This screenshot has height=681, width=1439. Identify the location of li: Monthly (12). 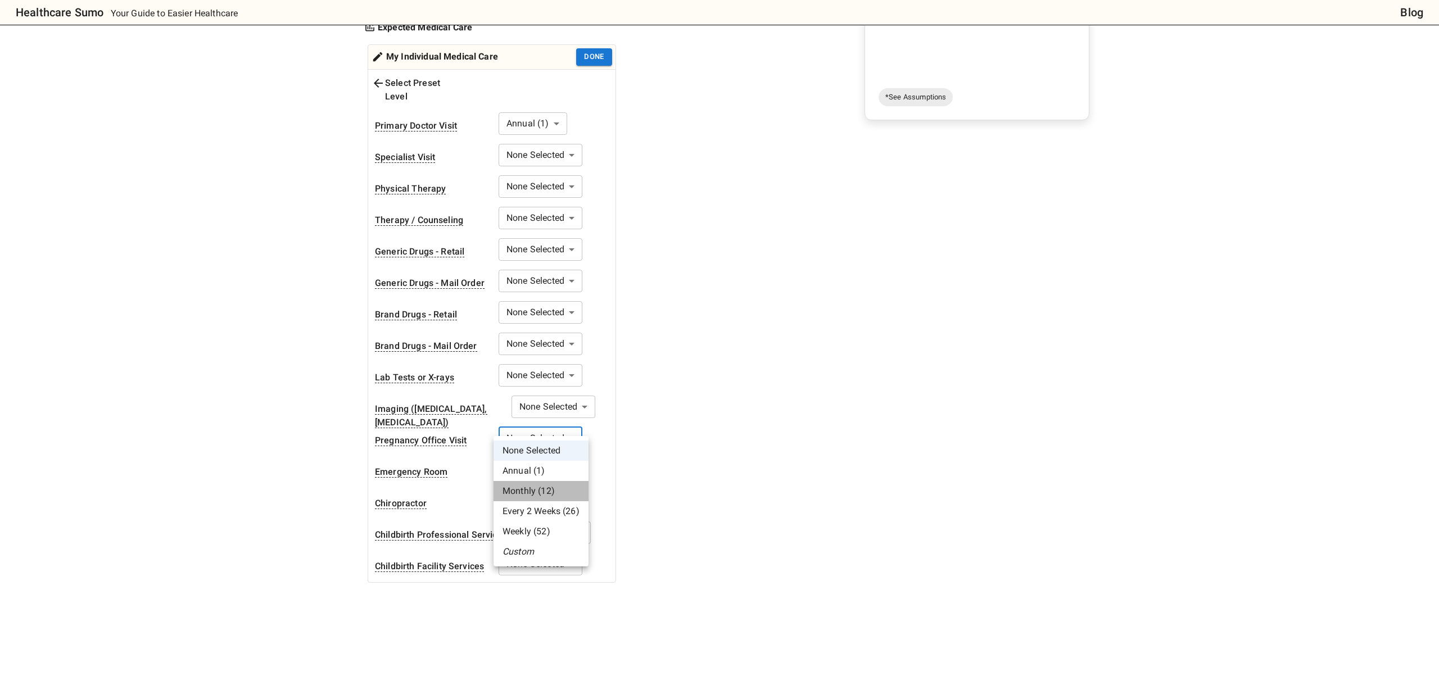
(541, 491).